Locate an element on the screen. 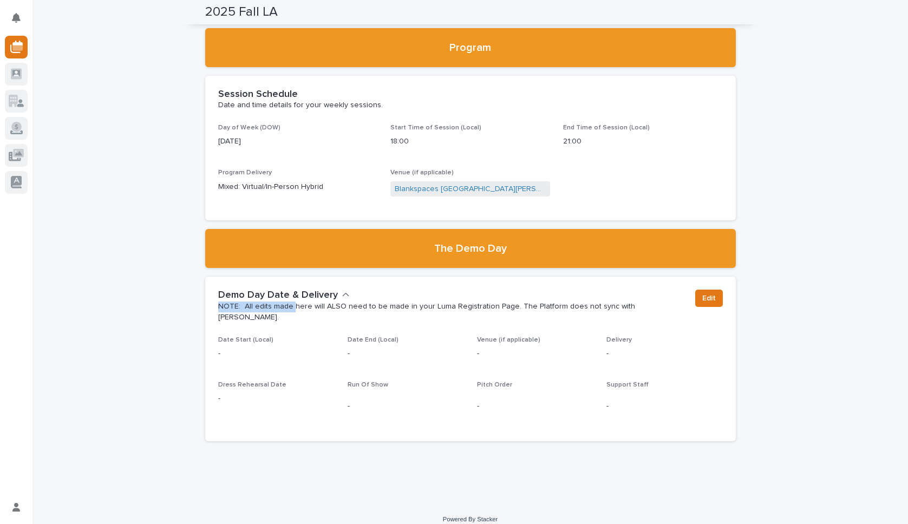 The height and width of the screenshot is (524, 908). span: Dress Rehearsal Date is located at coordinates (252, 385).